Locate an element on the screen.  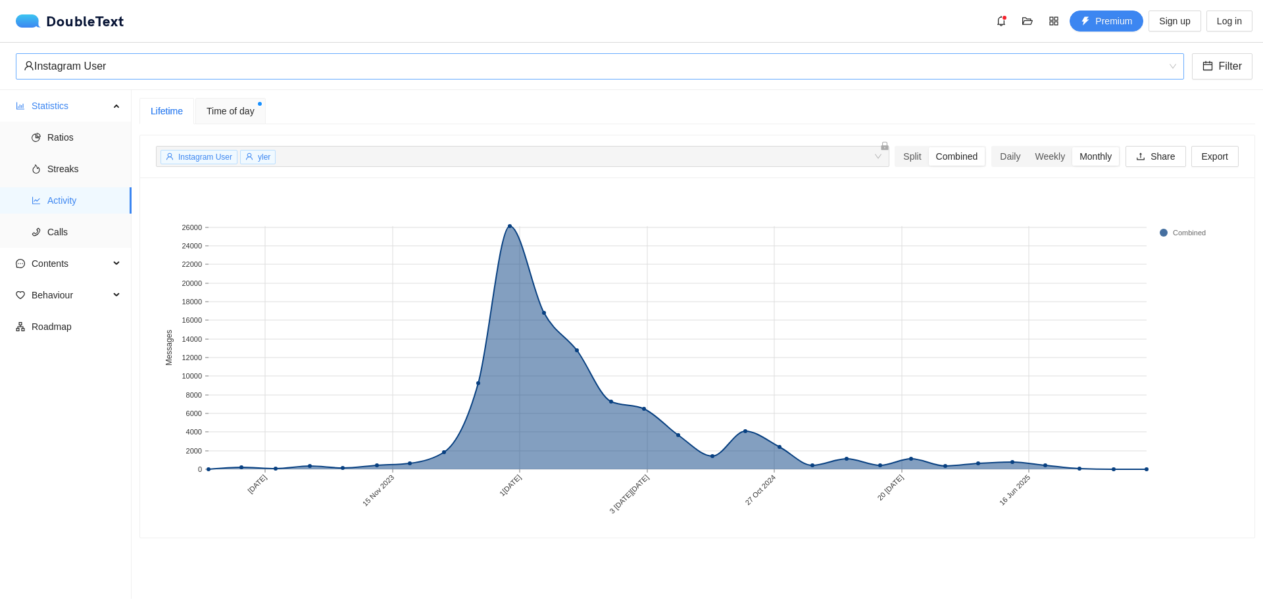
div: Split is located at coordinates (911, 157).